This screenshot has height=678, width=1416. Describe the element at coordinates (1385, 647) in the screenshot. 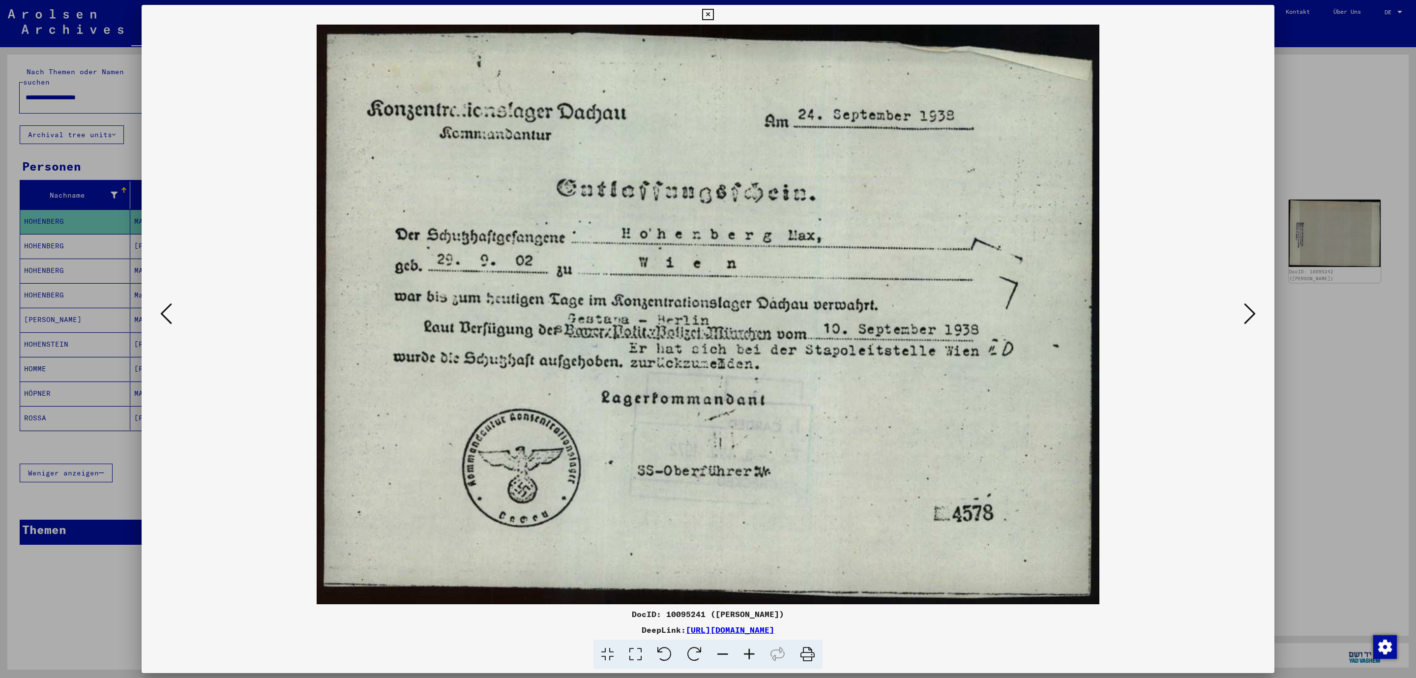

I see `div: Zustimmung ändern` at that location.